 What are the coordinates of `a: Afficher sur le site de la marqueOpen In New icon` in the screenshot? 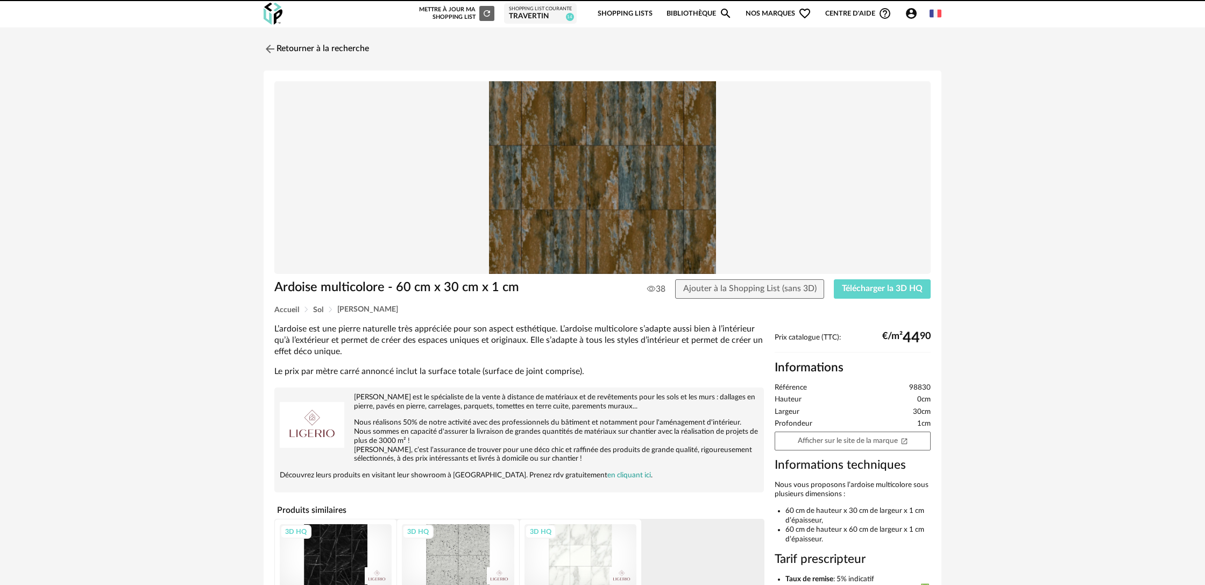 It's located at (853, 441).